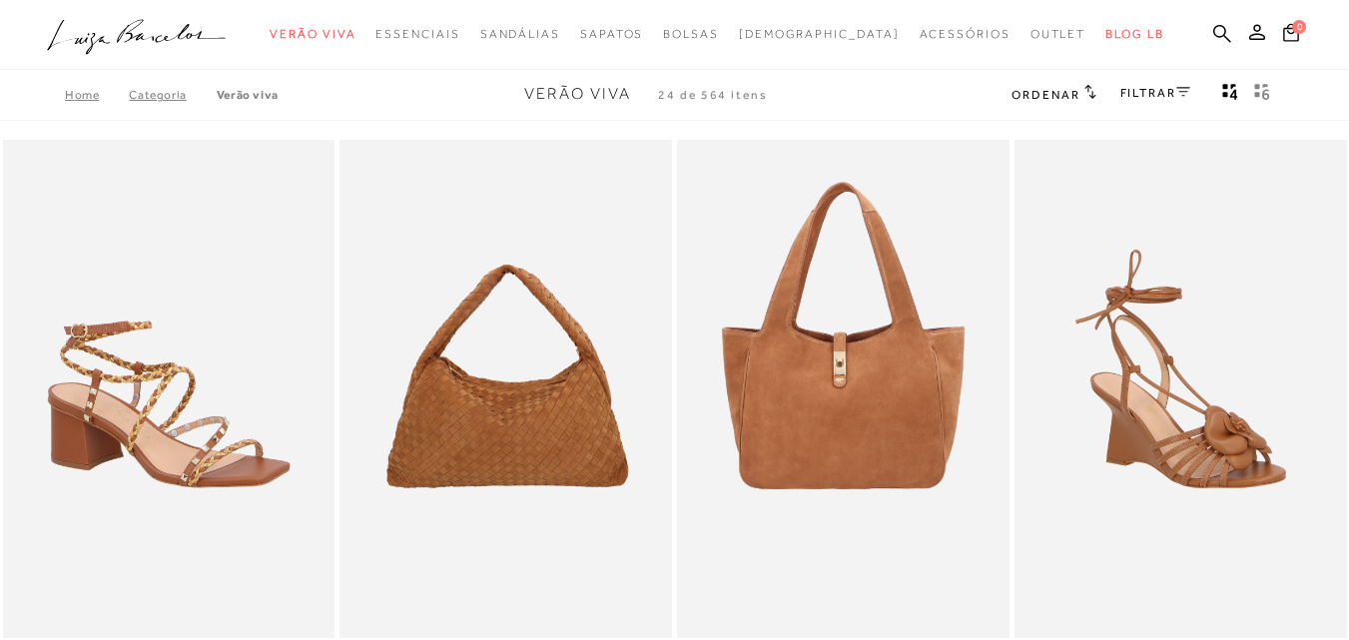  What do you see at coordinates (1180, 388) in the screenshot?
I see `a: SANDÁLIA ANABELA EM COURO CARAMELO AMARRAÇÃO E APLICAÇÃO FLORAL SANDÁLIA ANABELA EM COURO CARAMEL...` at bounding box center [1180, 388].